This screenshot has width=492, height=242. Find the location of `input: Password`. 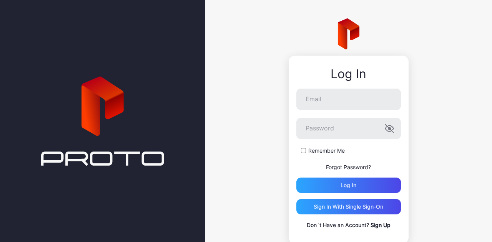

input: Password is located at coordinates (349, 129).